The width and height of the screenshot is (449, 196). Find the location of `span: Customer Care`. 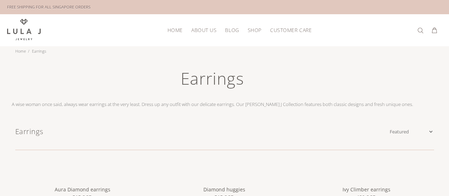

span: Customer Care is located at coordinates (291, 30).